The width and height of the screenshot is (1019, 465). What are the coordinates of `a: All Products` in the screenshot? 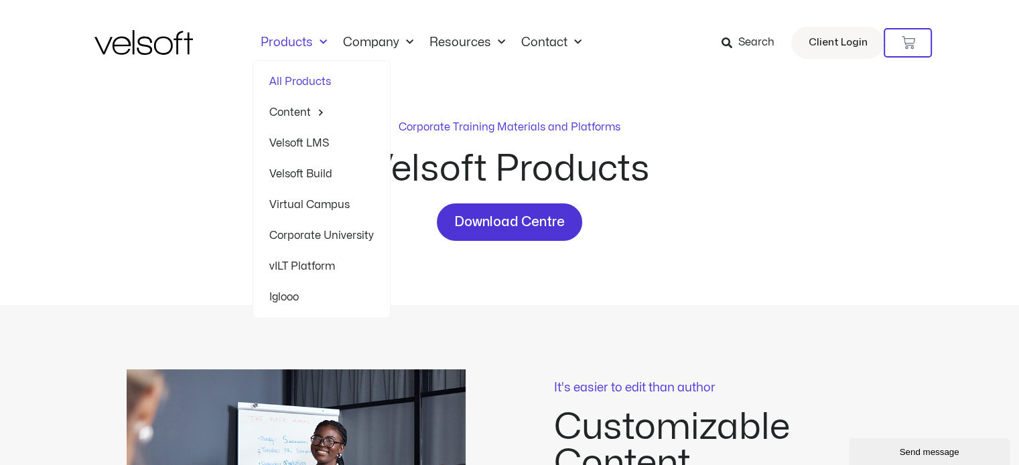 It's located at (321, 82).